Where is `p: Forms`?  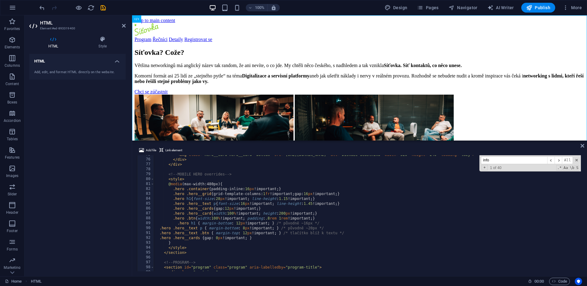
p: Forms is located at coordinates (12, 249).